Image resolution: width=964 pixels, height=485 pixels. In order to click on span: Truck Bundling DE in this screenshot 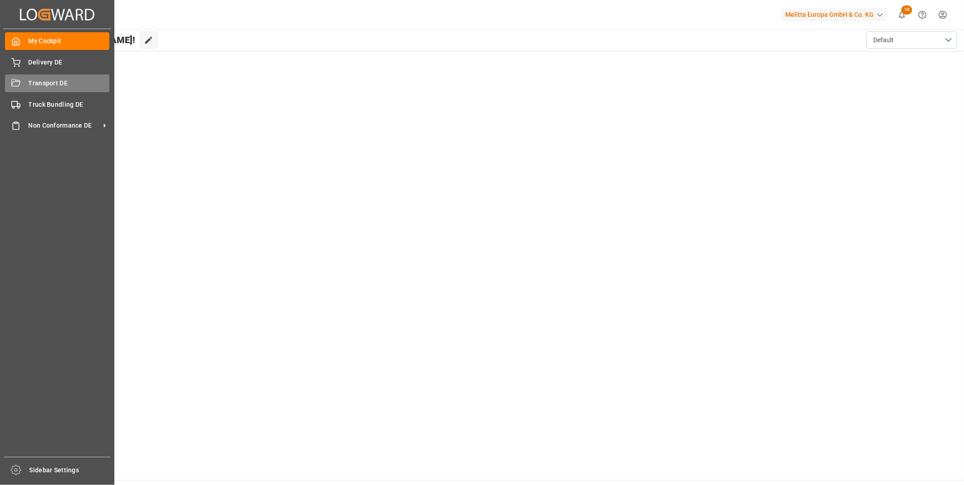, I will do `click(69, 104)`.